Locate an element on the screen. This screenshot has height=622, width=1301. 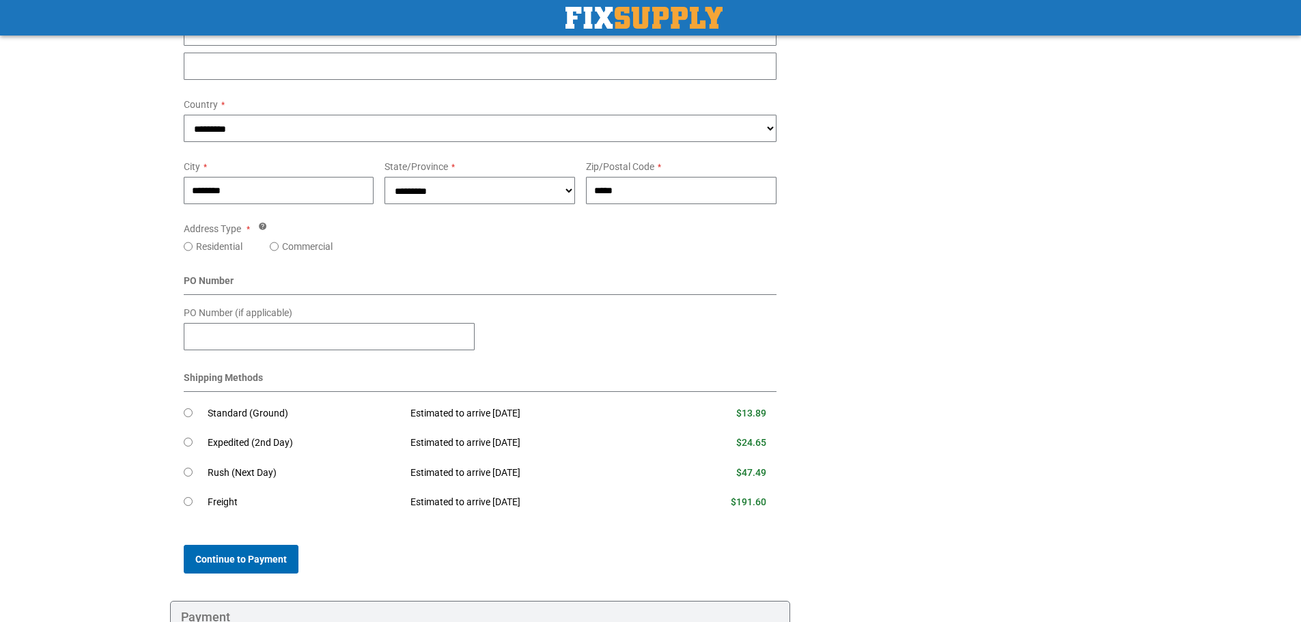
img: Fix Industrial Supply is located at coordinates (644, 18).